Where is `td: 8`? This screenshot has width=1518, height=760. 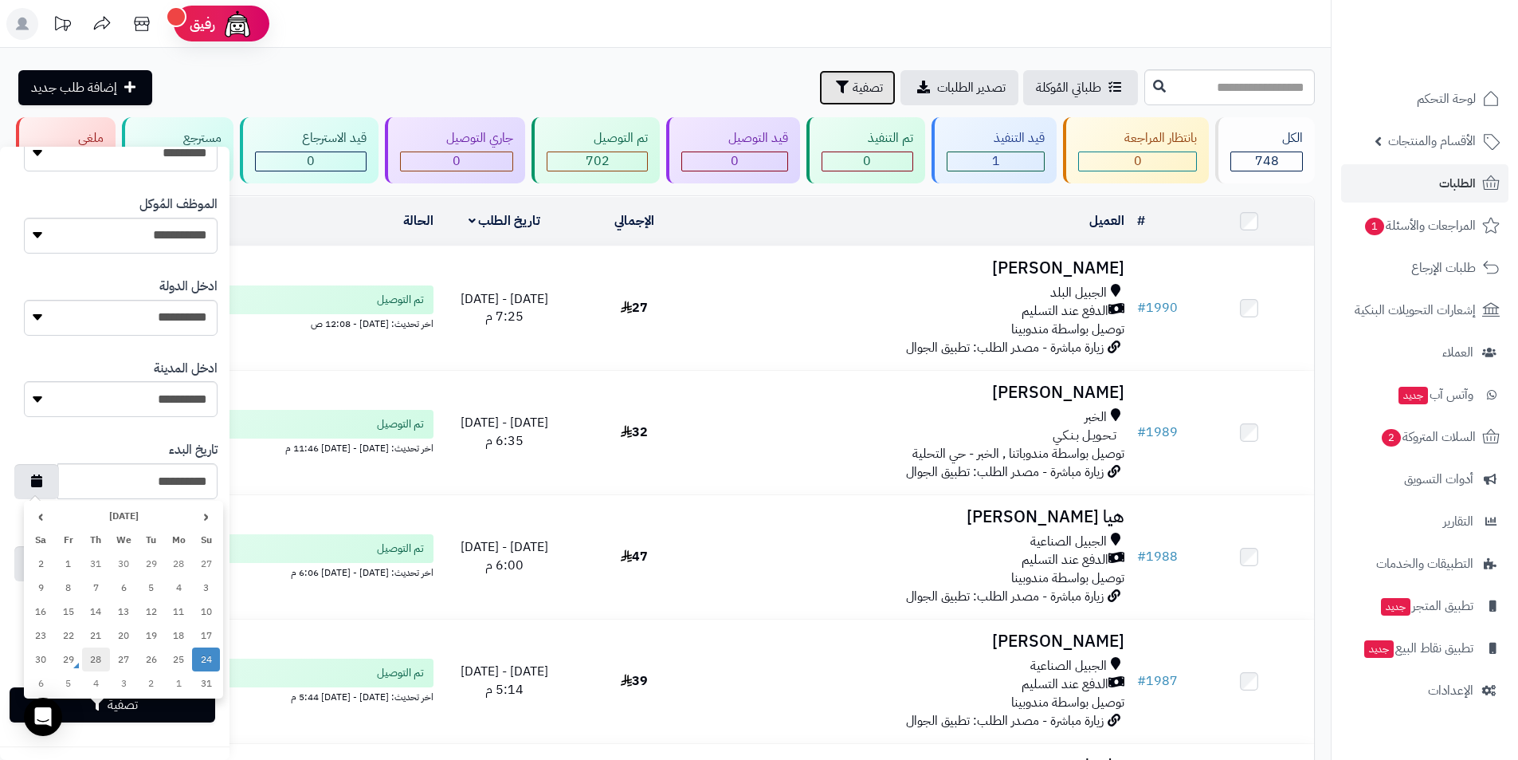
td: 8 is located at coordinates (69, 587).